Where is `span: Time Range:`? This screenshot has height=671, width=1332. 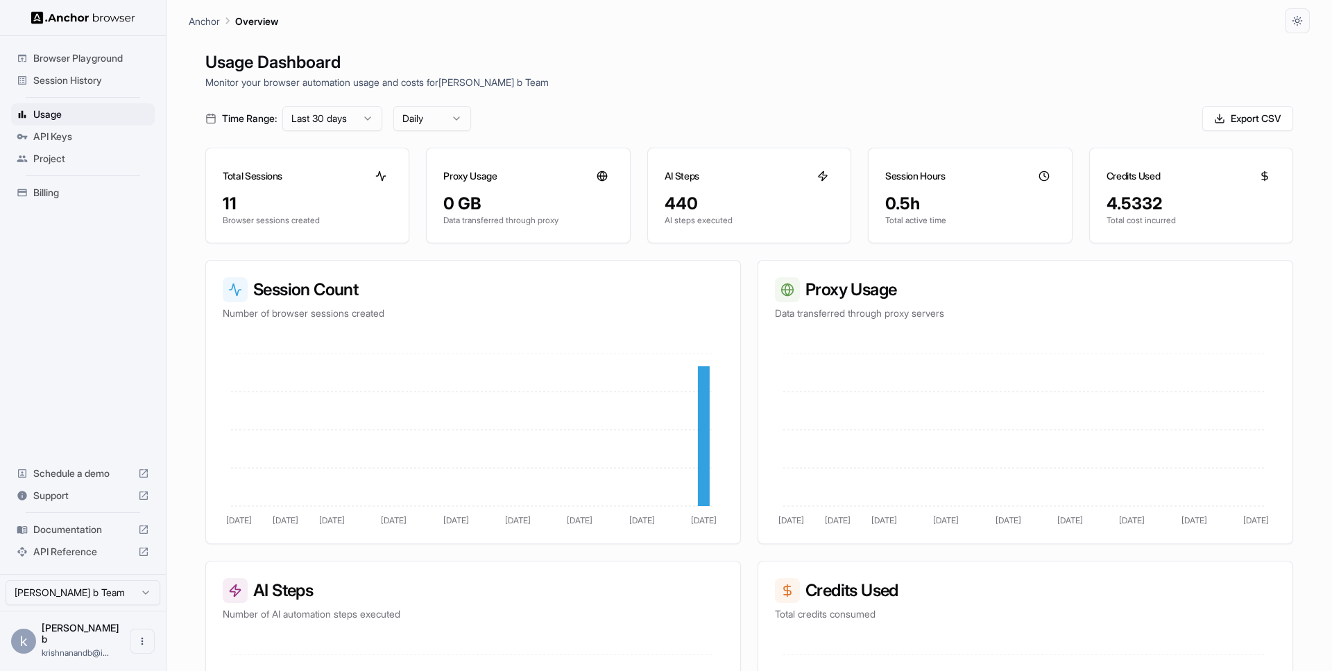
span: Time Range: is located at coordinates (249, 119).